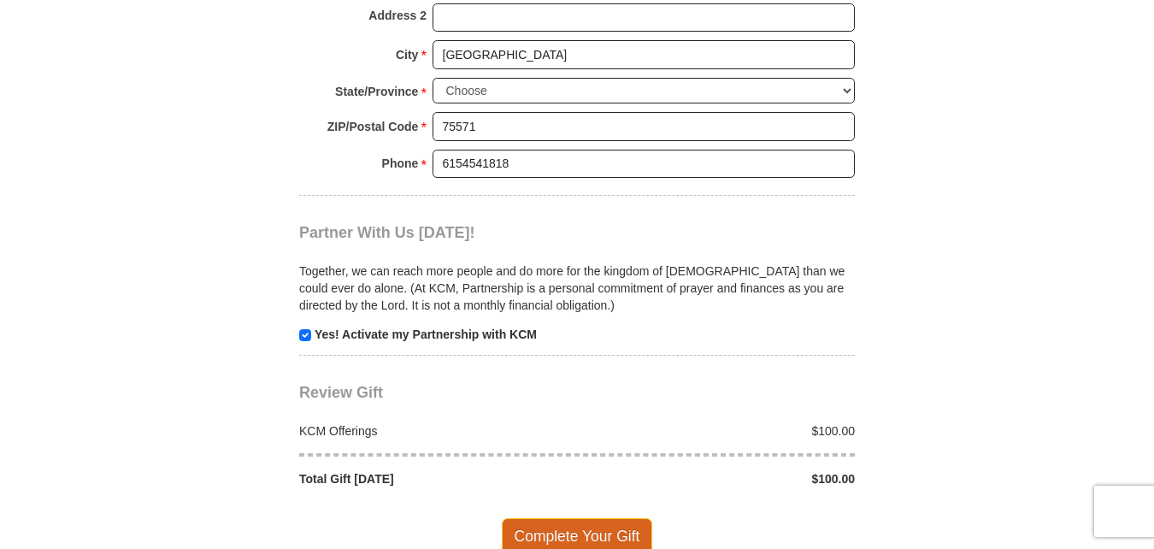  Describe the element at coordinates (407, 55) in the screenshot. I see `strong: City` at that location.